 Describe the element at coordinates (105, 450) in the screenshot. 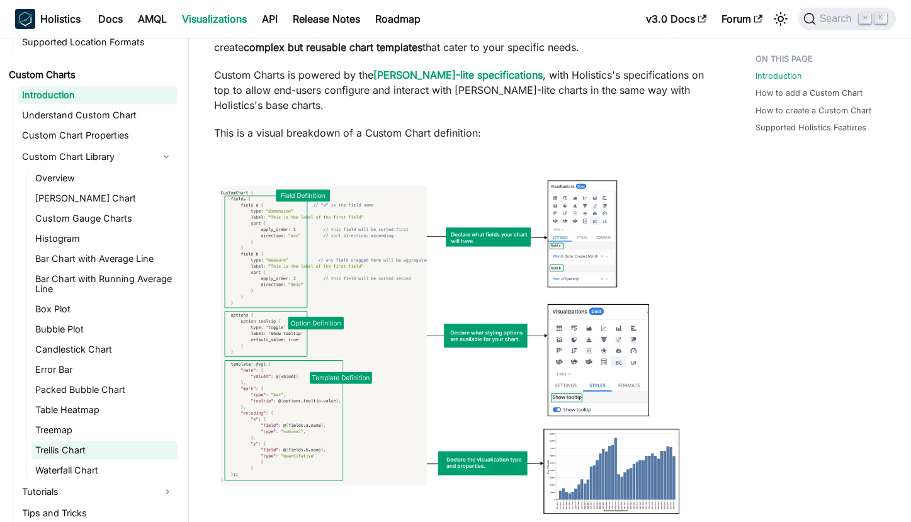

I see `a: Trellis Chart` at that location.